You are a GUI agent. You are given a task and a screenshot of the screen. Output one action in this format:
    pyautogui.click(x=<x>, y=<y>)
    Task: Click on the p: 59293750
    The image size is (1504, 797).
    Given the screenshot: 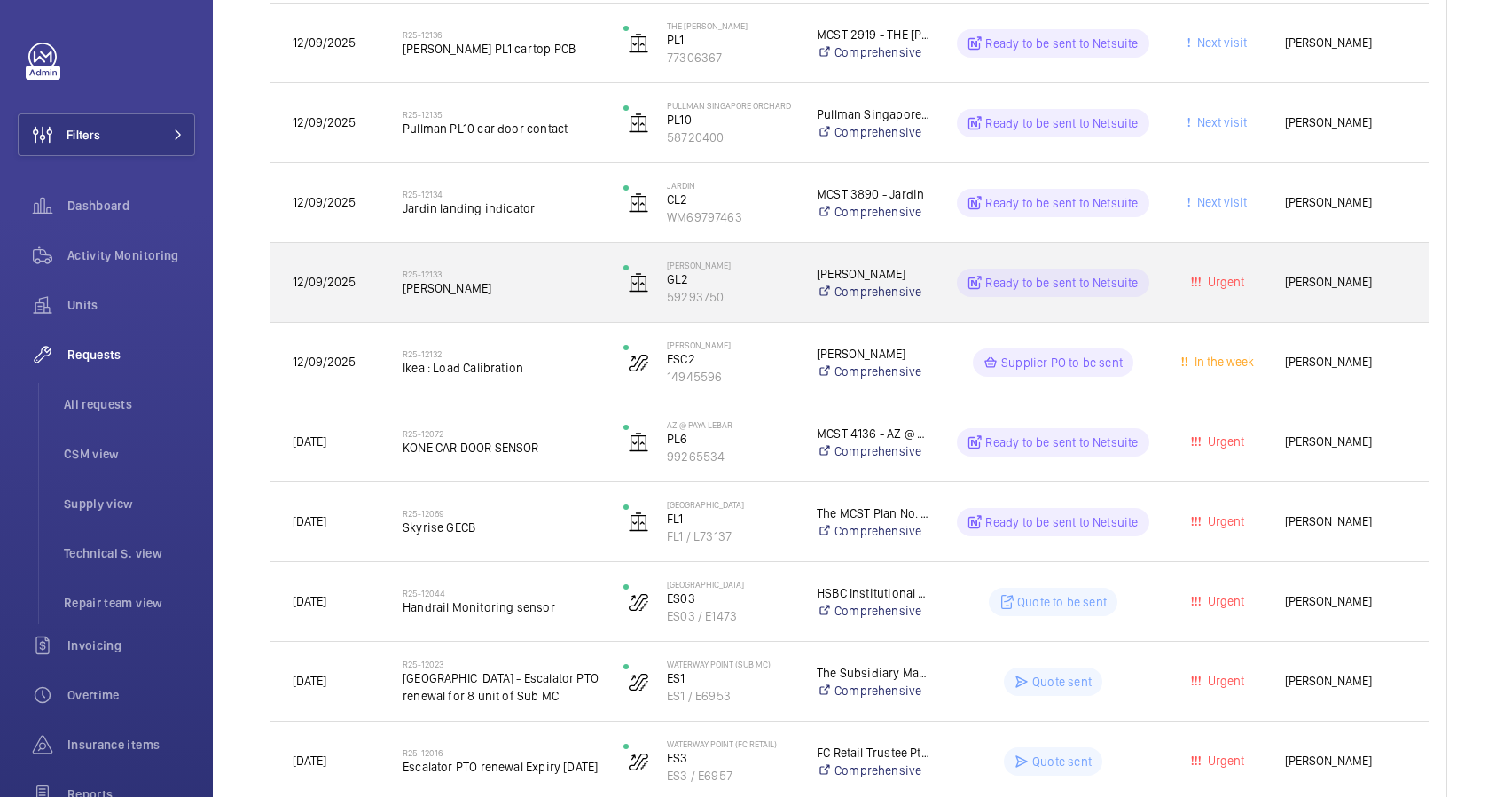 What is the action you would take?
    pyautogui.click(x=730, y=297)
    